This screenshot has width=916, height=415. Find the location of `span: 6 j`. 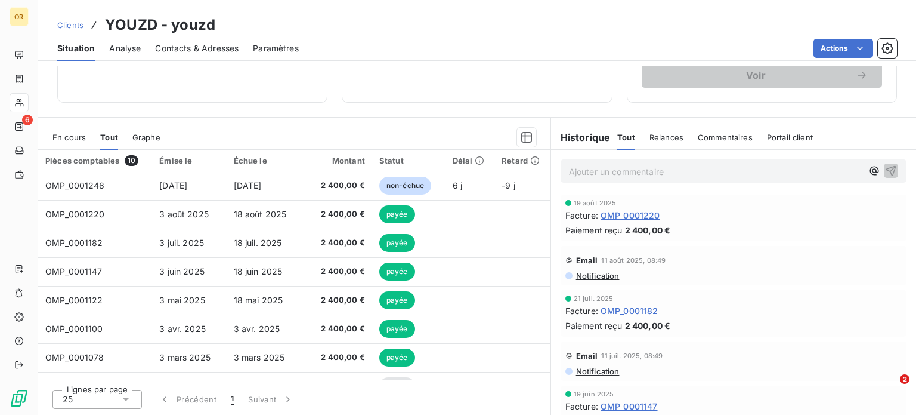

span: 6 j is located at coordinates (458, 185).